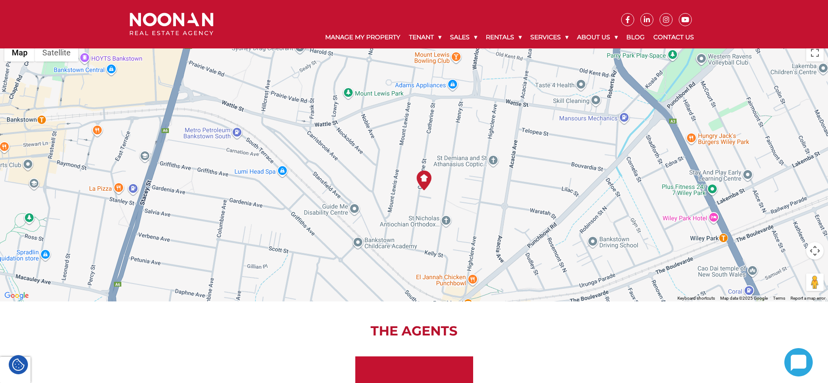 Image resolution: width=828 pixels, height=383 pixels. What do you see at coordinates (20, 53) in the screenshot?
I see `button: Show street map` at bounding box center [20, 53].